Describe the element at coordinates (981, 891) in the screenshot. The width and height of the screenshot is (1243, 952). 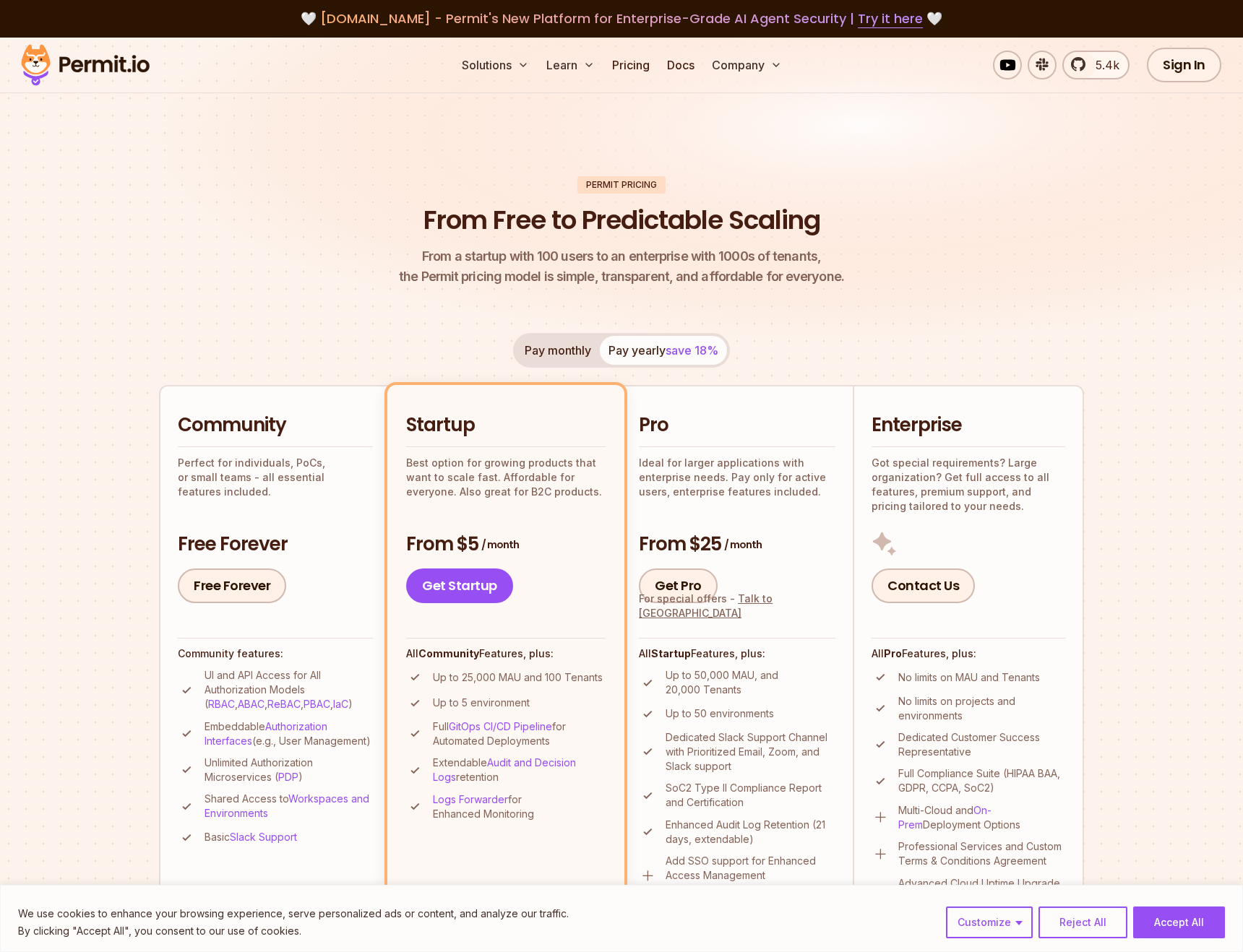
I see `p: Advanced Cloud Uptime Upgrade (0.9999% SLA)` at that location.